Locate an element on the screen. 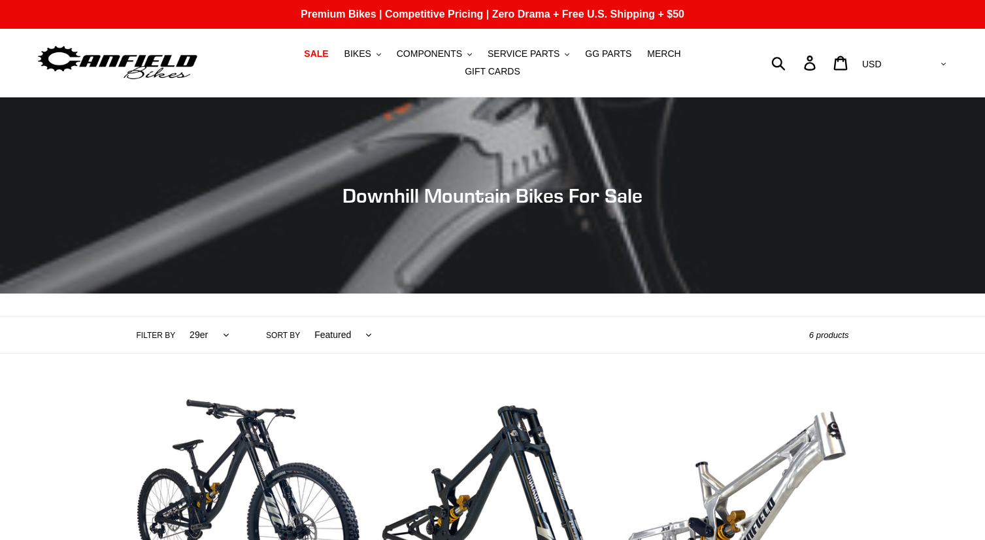 The image size is (985, 540). span: MERCH is located at coordinates (663, 54).